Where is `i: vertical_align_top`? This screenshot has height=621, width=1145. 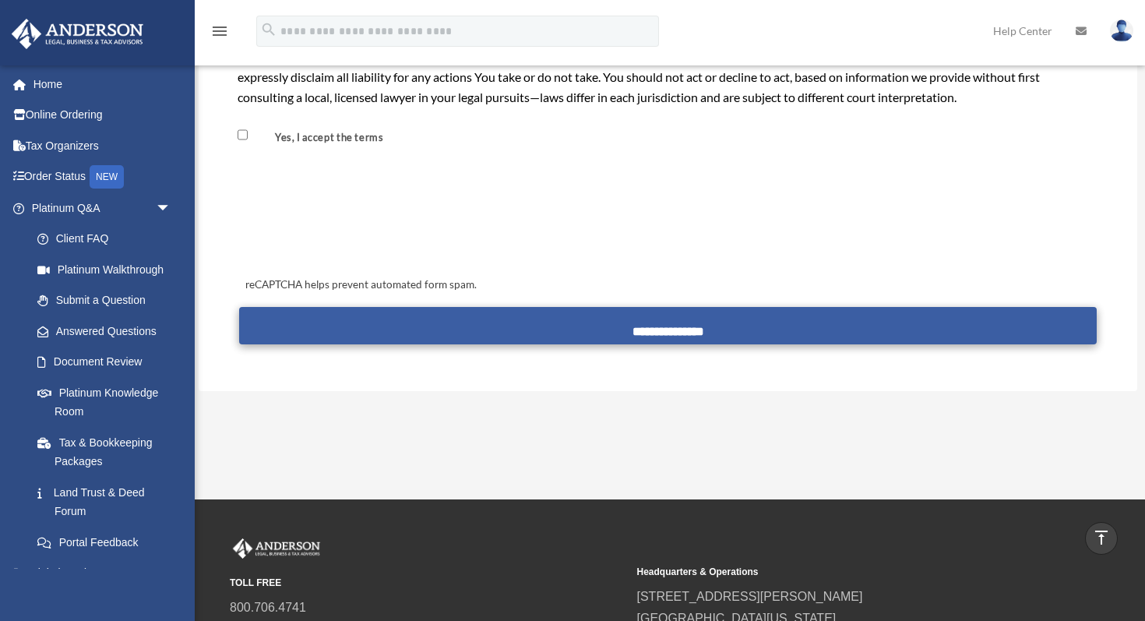 i: vertical_align_top is located at coordinates (1102, 538).